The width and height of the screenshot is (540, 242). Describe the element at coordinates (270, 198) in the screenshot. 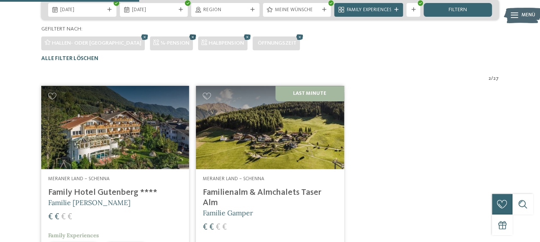

I see `h4: Familienalm & Almchalets Taser Alm` at that location.